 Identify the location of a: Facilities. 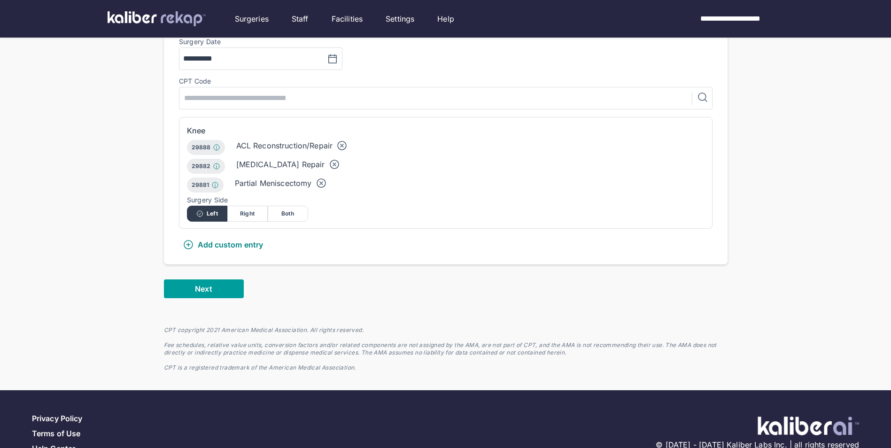
(347, 19).